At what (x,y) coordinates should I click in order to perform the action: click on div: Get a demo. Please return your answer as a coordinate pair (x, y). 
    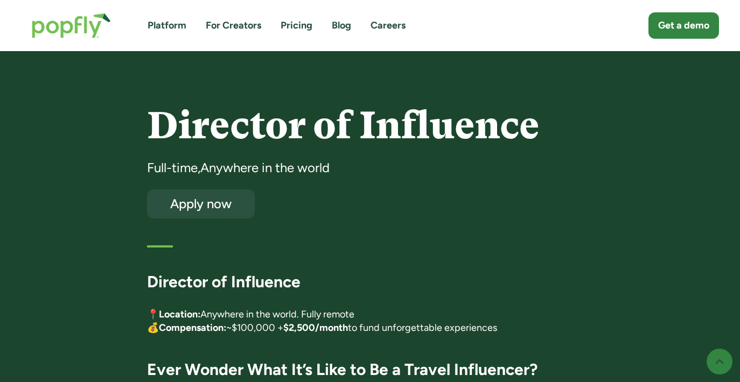
    Looking at the image, I should click on (683, 25).